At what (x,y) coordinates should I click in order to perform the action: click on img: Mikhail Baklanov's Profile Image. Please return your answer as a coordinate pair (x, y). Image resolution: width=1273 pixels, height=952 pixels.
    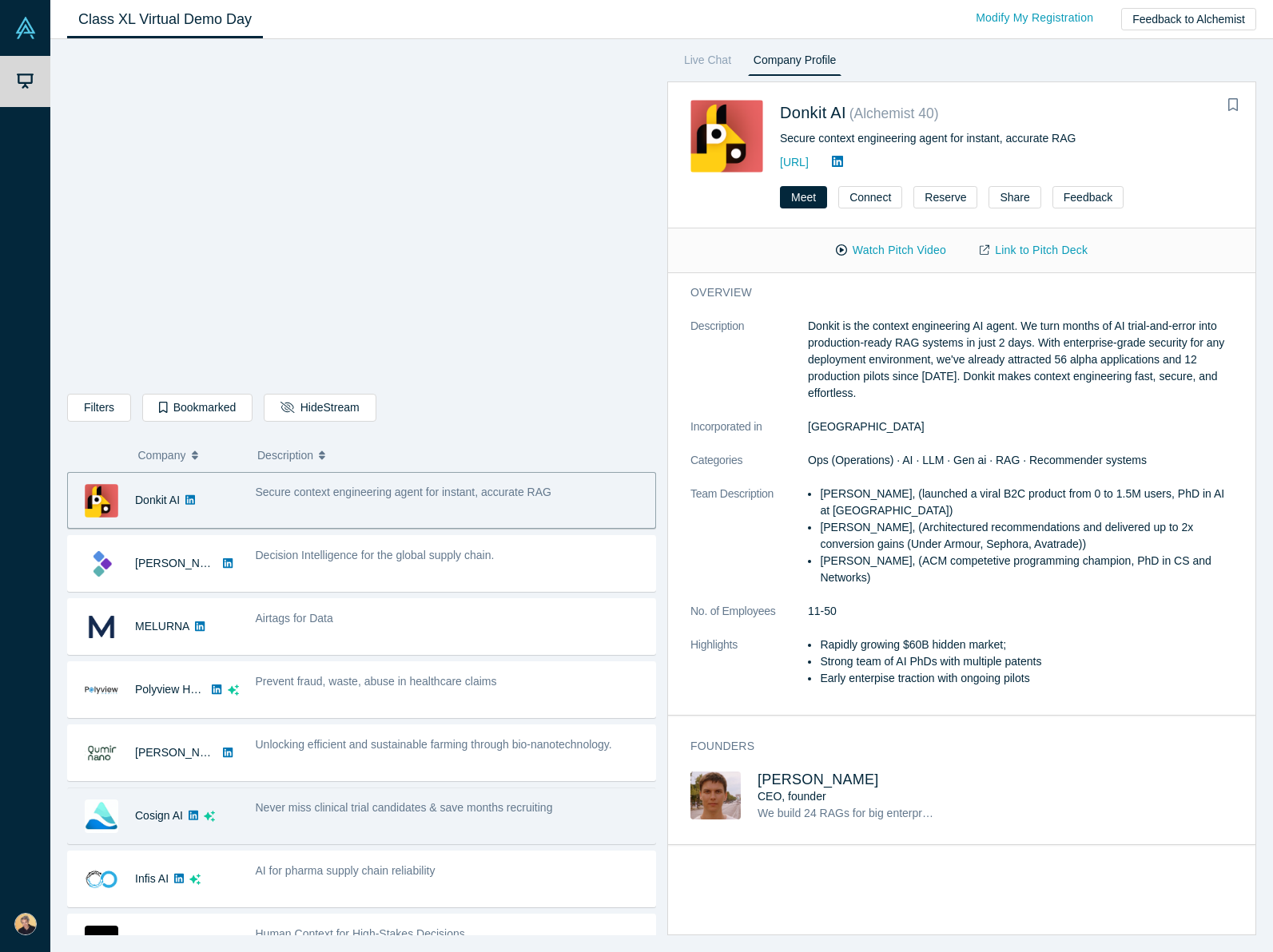
    Looking at the image, I should click on (715, 796).